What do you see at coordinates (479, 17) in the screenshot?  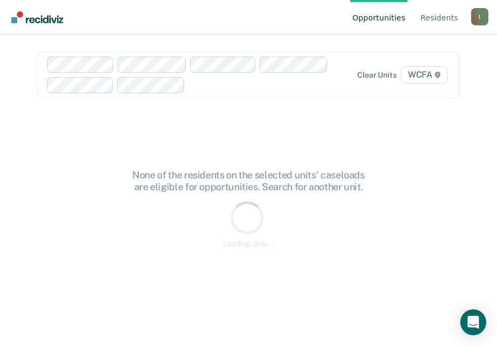 I see `button: Profile dropdown button` at bounding box center [479, 17].